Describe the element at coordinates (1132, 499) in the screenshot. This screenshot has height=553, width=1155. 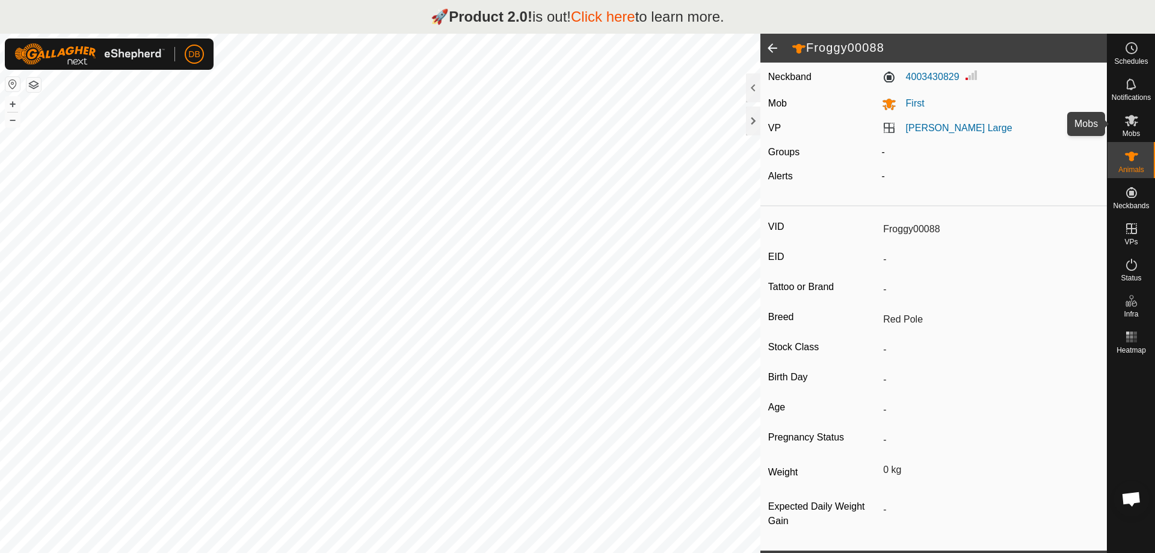
I see `div: Open chat` at that location.